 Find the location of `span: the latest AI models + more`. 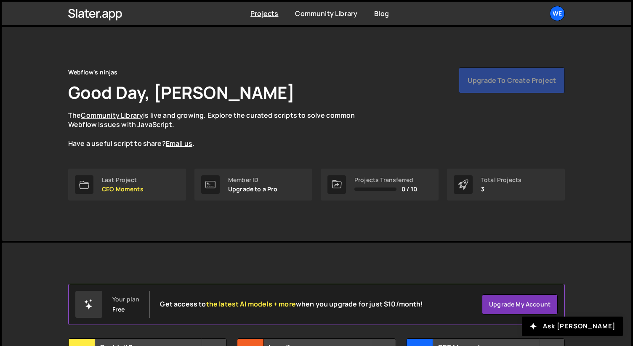

span: the latest AI models + more is located at coordinates (251, 304).